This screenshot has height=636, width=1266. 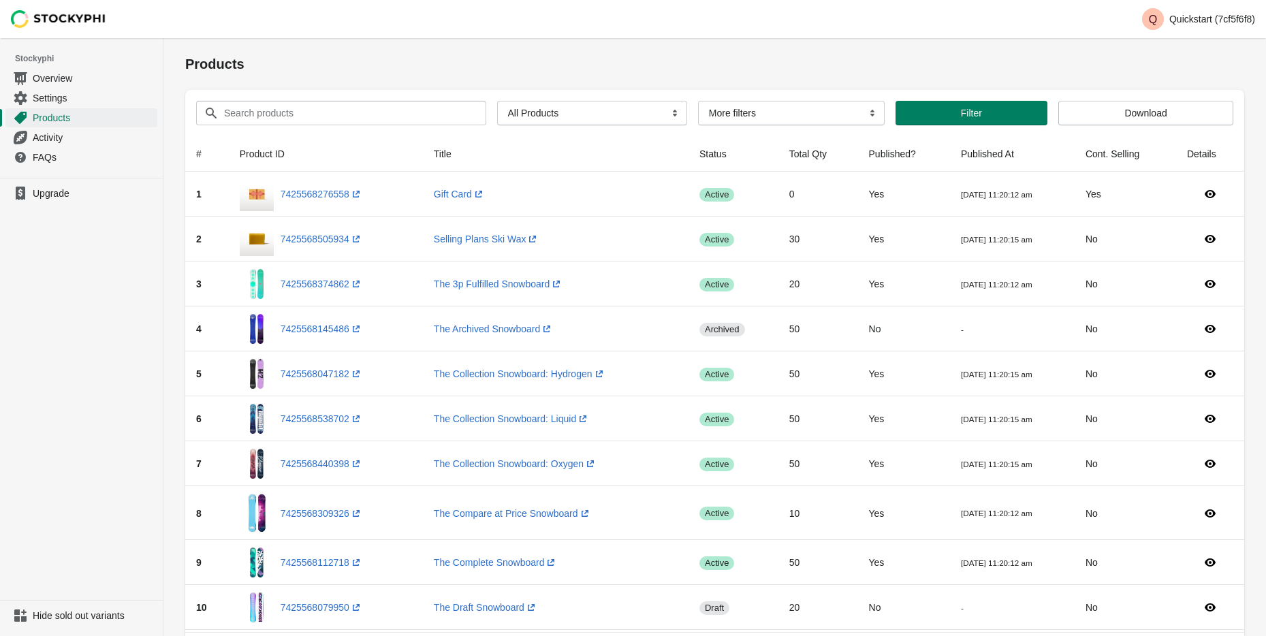 What do you see at coordinates (714, 64) in the screenshot?
I see `h1: Products` at bounding box center [714, 64].